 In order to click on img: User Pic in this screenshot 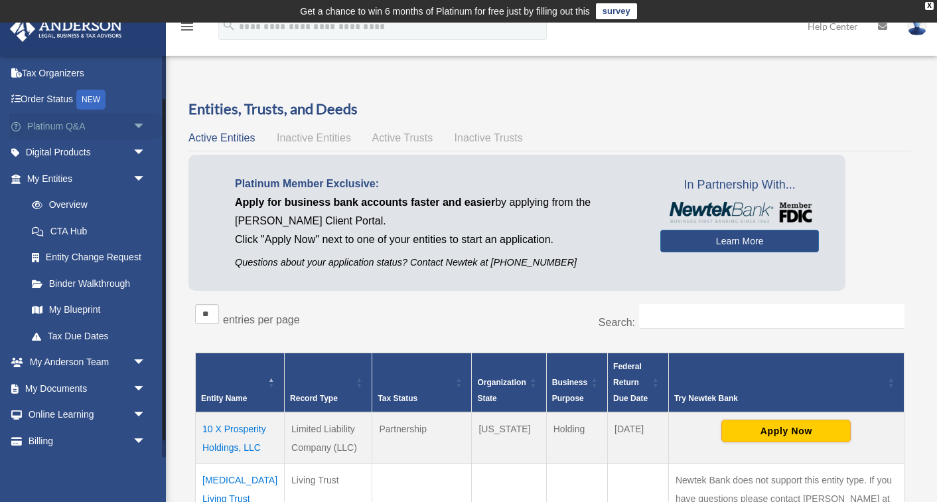, I will do `click(917, 26)`.